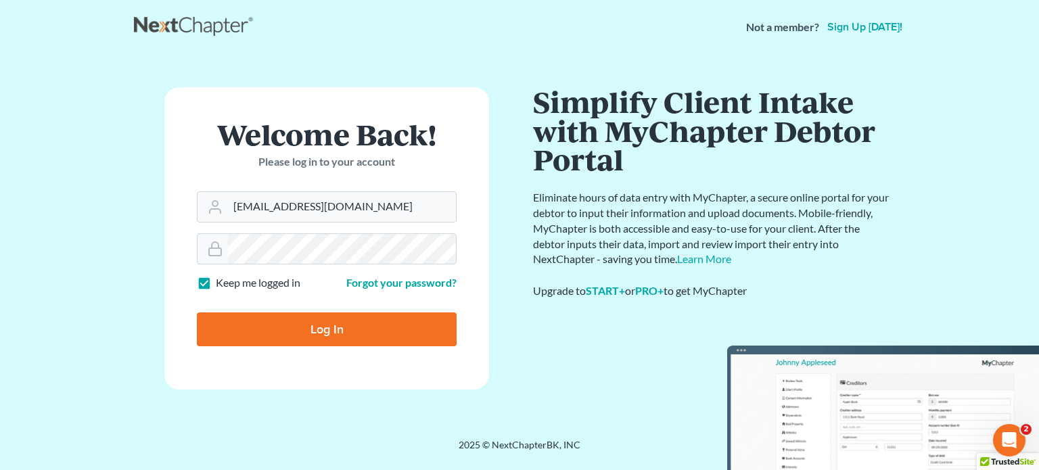 The image size is (1039, 470). Describe the element at coordinates (327, 134) in the screenshot. I see `h1: Welcome Back!` at that location.